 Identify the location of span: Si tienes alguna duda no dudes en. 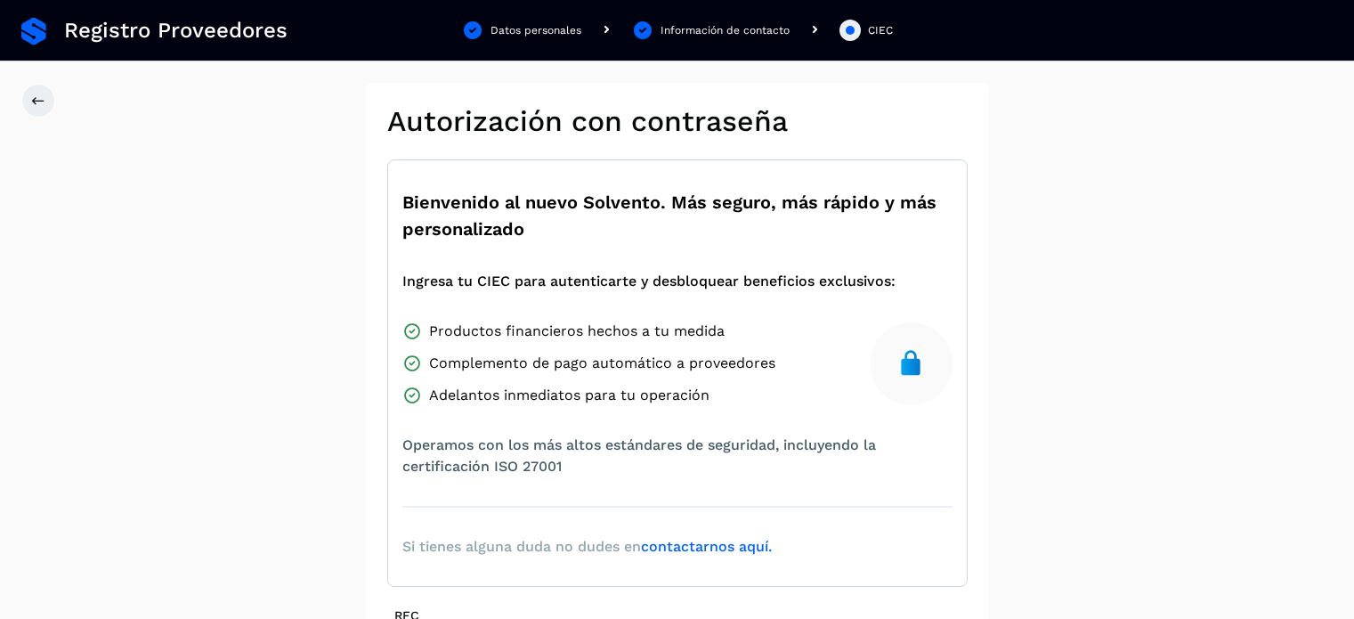
(587, 547).